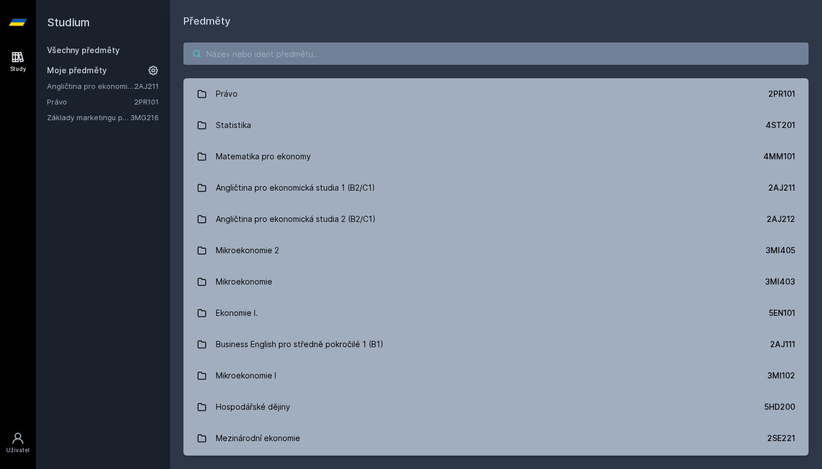 The height and width of the screenshot is (469, 822). I want to click on div: 3MI403, so click(780, 282).